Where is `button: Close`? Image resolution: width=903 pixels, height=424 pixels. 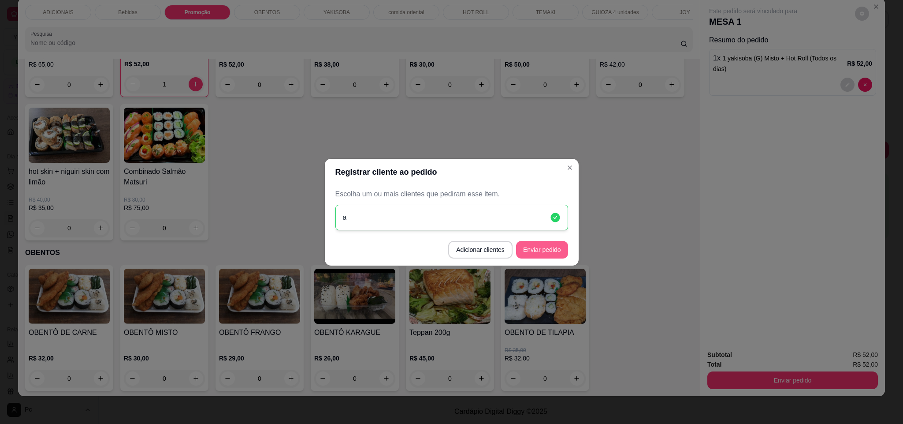
button: Close is located at coordinates (570, 168).